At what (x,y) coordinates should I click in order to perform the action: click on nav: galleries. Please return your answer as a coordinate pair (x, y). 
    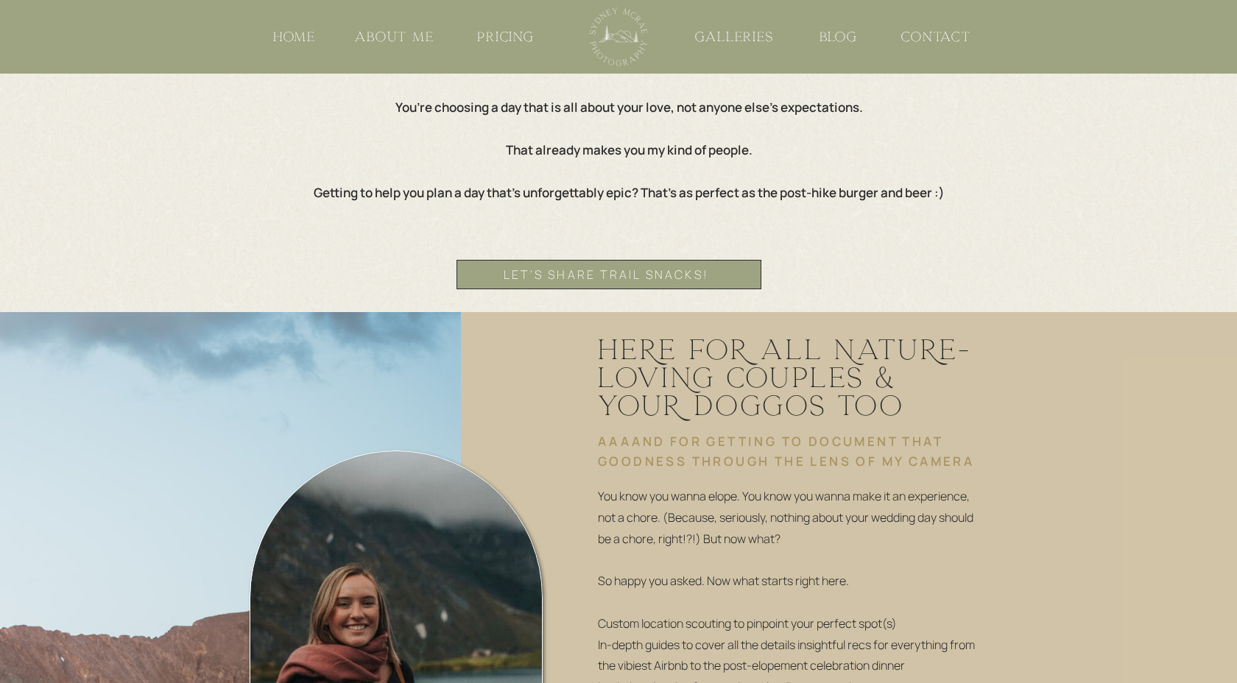
    Looking at the image, I should click on (734, 37).